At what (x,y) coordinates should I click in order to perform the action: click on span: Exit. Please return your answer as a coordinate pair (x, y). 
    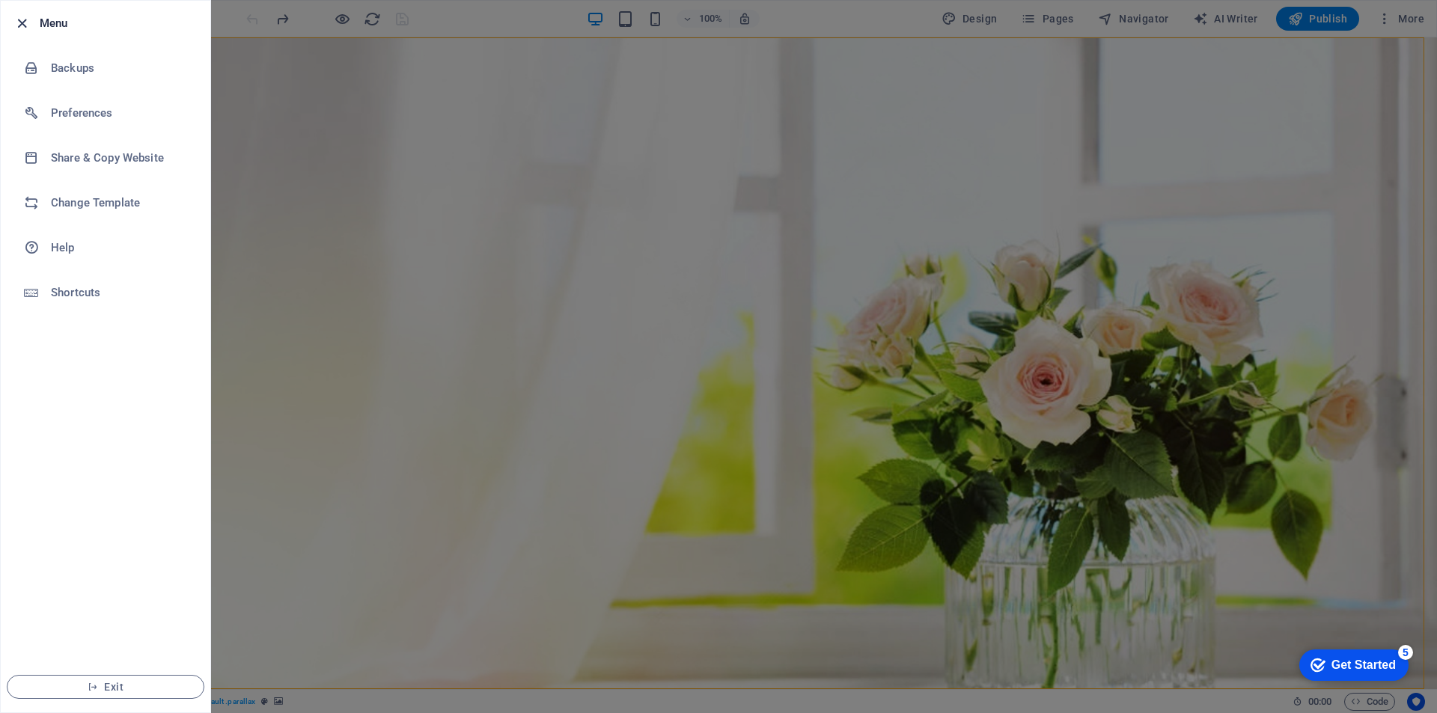
    Looking at the image, I should click on (106, 687).